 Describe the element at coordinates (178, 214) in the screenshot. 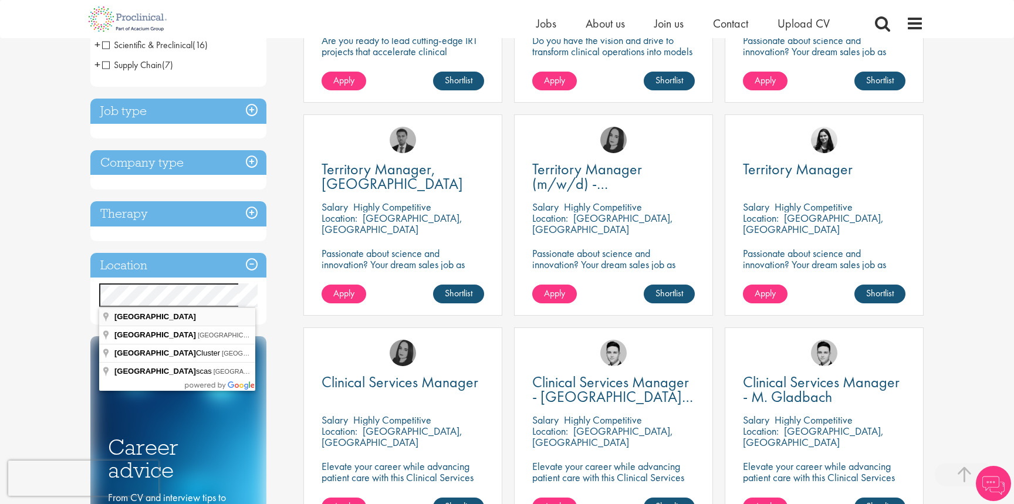

I see `h3: Therapy` at that location.